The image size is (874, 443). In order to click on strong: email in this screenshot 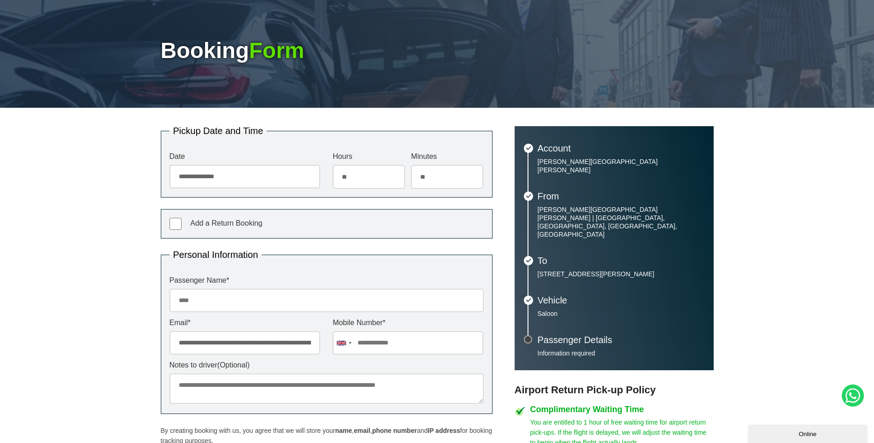, I will do `click(362, 431)`.